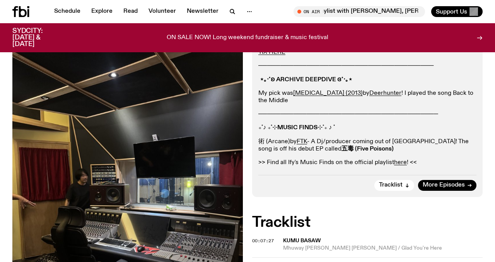 This screenshot has height=262, width=495. Describe the element at coordinates (274, 141) in the screenshot. I see `a: 術 (Arcane)` at that location.